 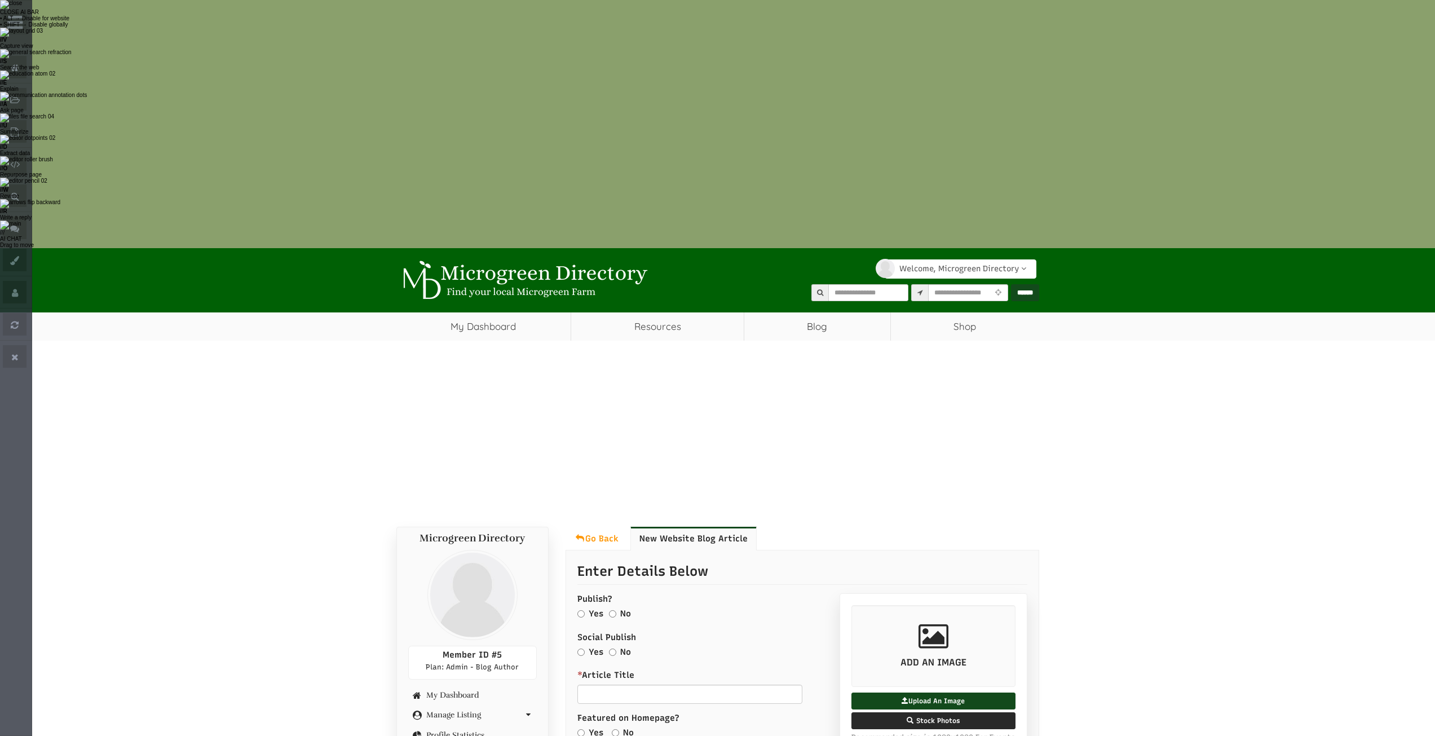 I want to click on h4: Microgreen Directory, so click(x=472, y=538).